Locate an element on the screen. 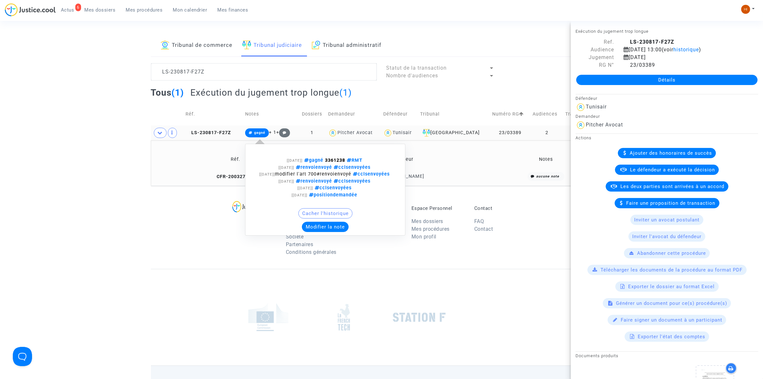 The height and width of the screenshot is (379, 763). img: icon-archive.svg is located at coordinates (316, 45).